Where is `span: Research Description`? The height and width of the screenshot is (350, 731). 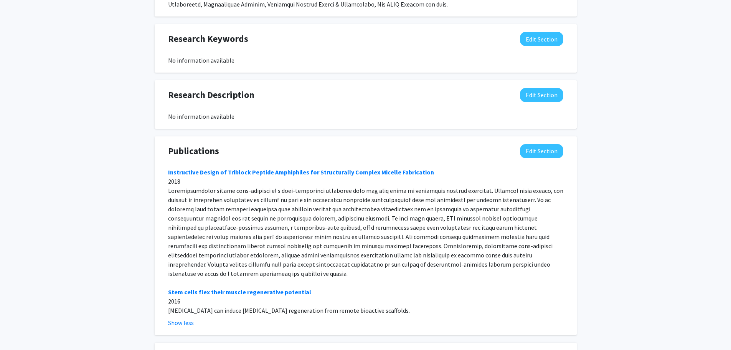 span: Research Description is located at coordinates (211, 95).